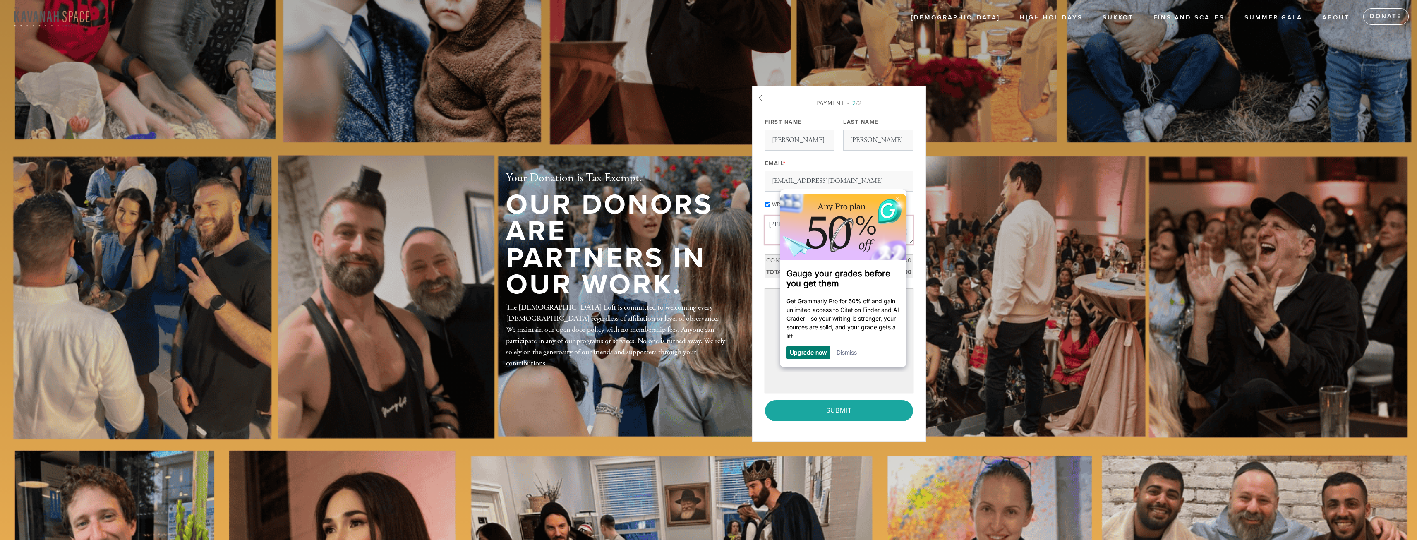 This screenshot has width=1417, height=540. I want to click on span: /2, so click(855, 103).